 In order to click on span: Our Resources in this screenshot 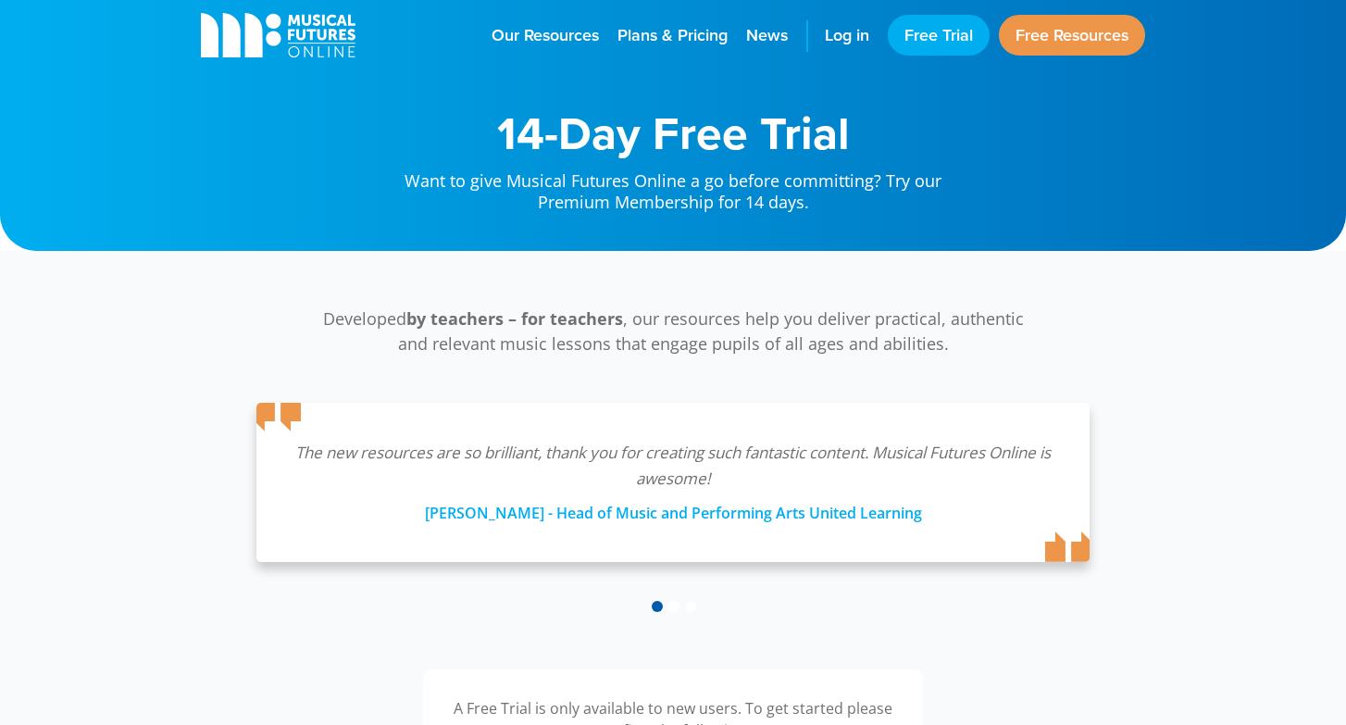, I will do `click(545, 36)`.